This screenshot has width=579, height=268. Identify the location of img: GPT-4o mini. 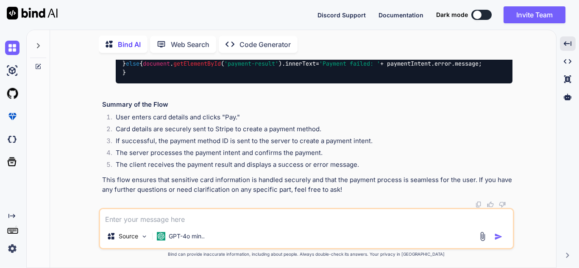
(161, 236).